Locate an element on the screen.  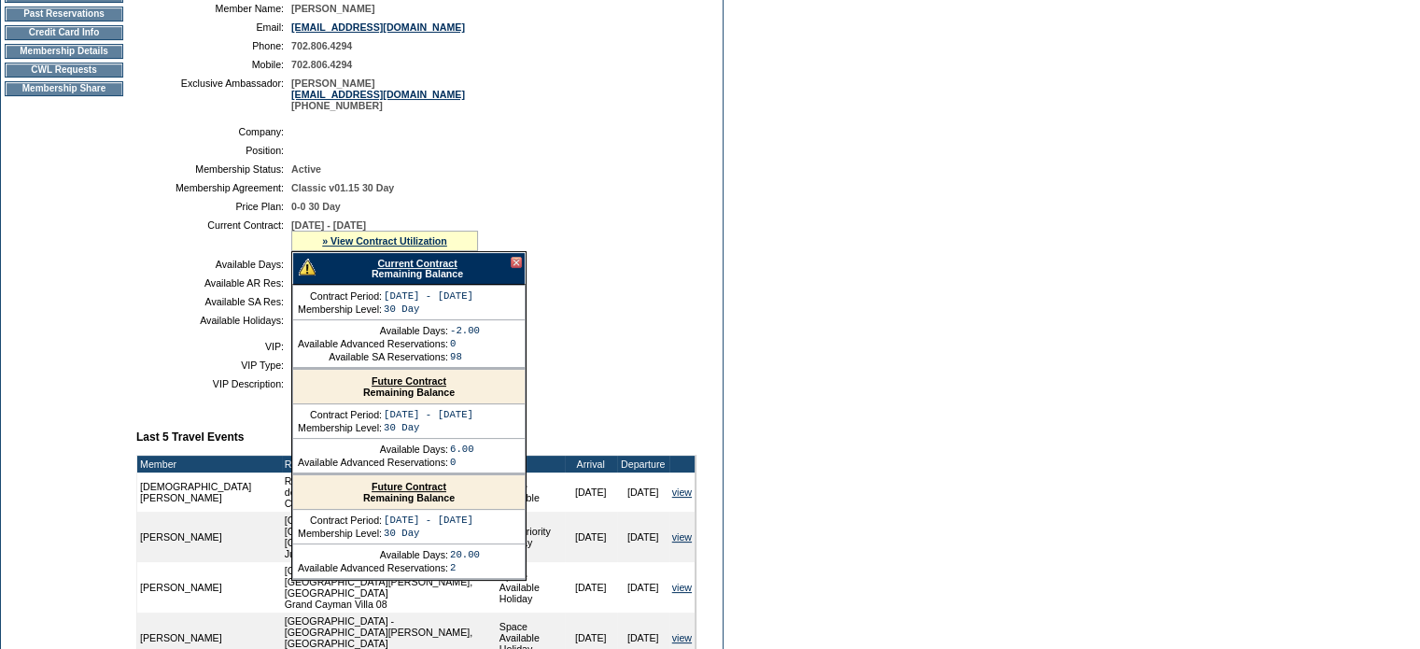
td: Company: is located at coordinates (214, 132).